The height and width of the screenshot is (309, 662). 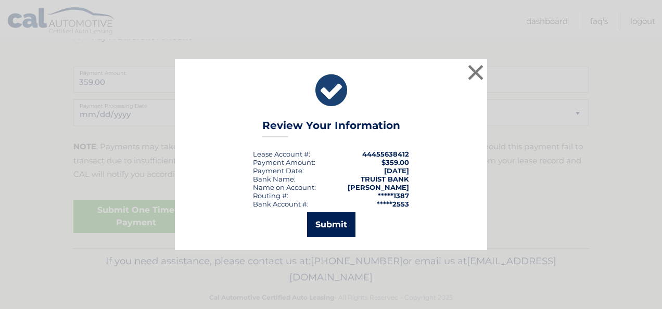 What do you see at coordinates (384, 179) in the screenshot?
I see `strong: TRUIST BANK` at bounding box center [384, 179].